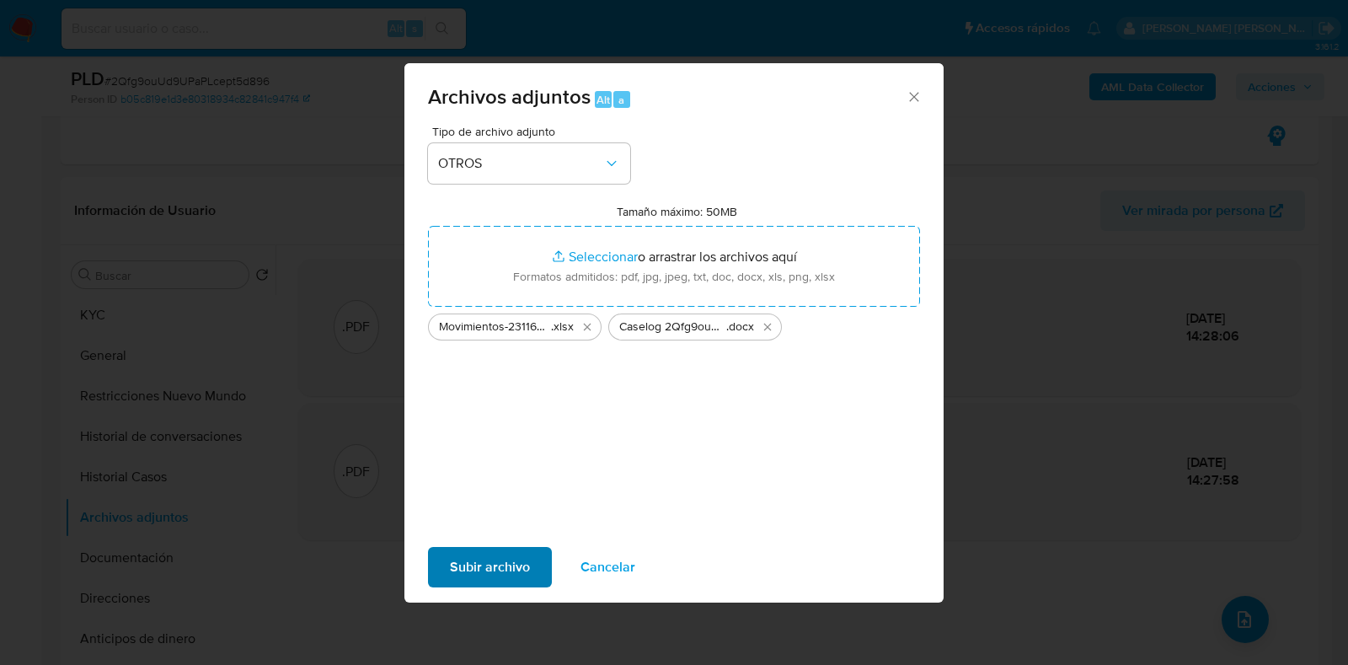 This screenshot has width=1348, height=665. Describe the element at coordinates (913, 96) in the screenshot. I see `button: Cerrar` at that location.